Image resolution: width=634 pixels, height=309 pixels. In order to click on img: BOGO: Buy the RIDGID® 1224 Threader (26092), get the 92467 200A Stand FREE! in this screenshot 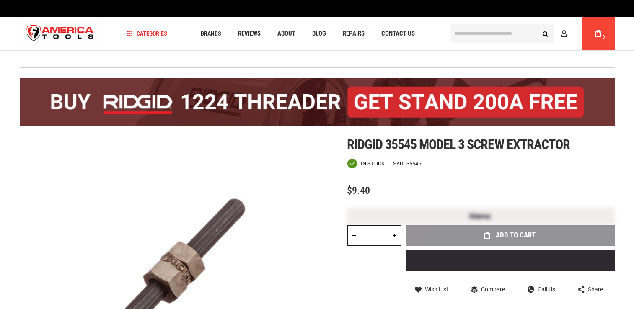, I will do `click(317, 102)`.